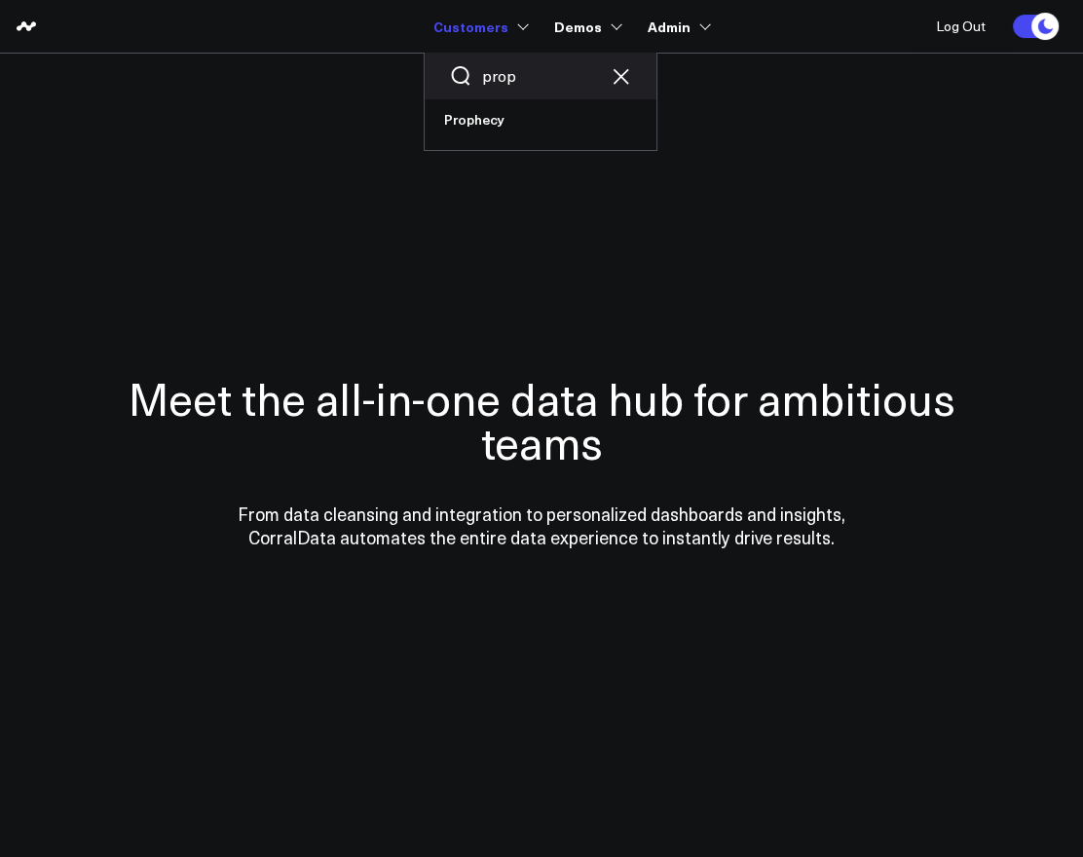  Describe the element at coordinates (461, 76) in the screenshot. I see `button: Search customers button` at that location.